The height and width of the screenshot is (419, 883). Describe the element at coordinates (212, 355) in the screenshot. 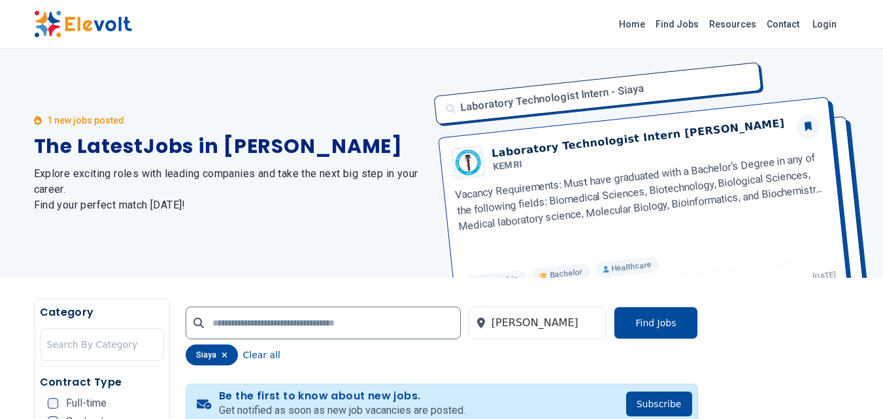

I see `div: siaya` at that location.